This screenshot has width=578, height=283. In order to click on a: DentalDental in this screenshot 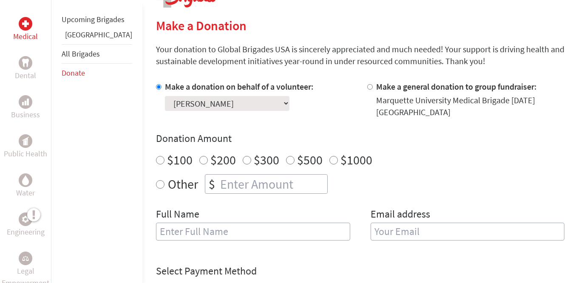, I will do `click(26, 69)`.